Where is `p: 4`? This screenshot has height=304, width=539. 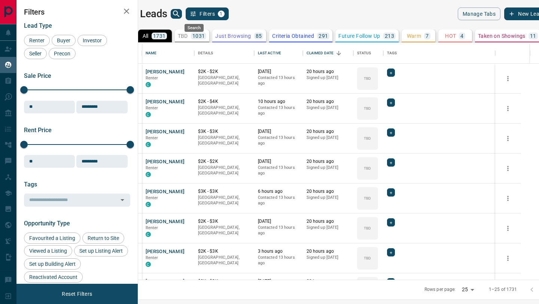 p: 4 is located at coordinates (462, 36).